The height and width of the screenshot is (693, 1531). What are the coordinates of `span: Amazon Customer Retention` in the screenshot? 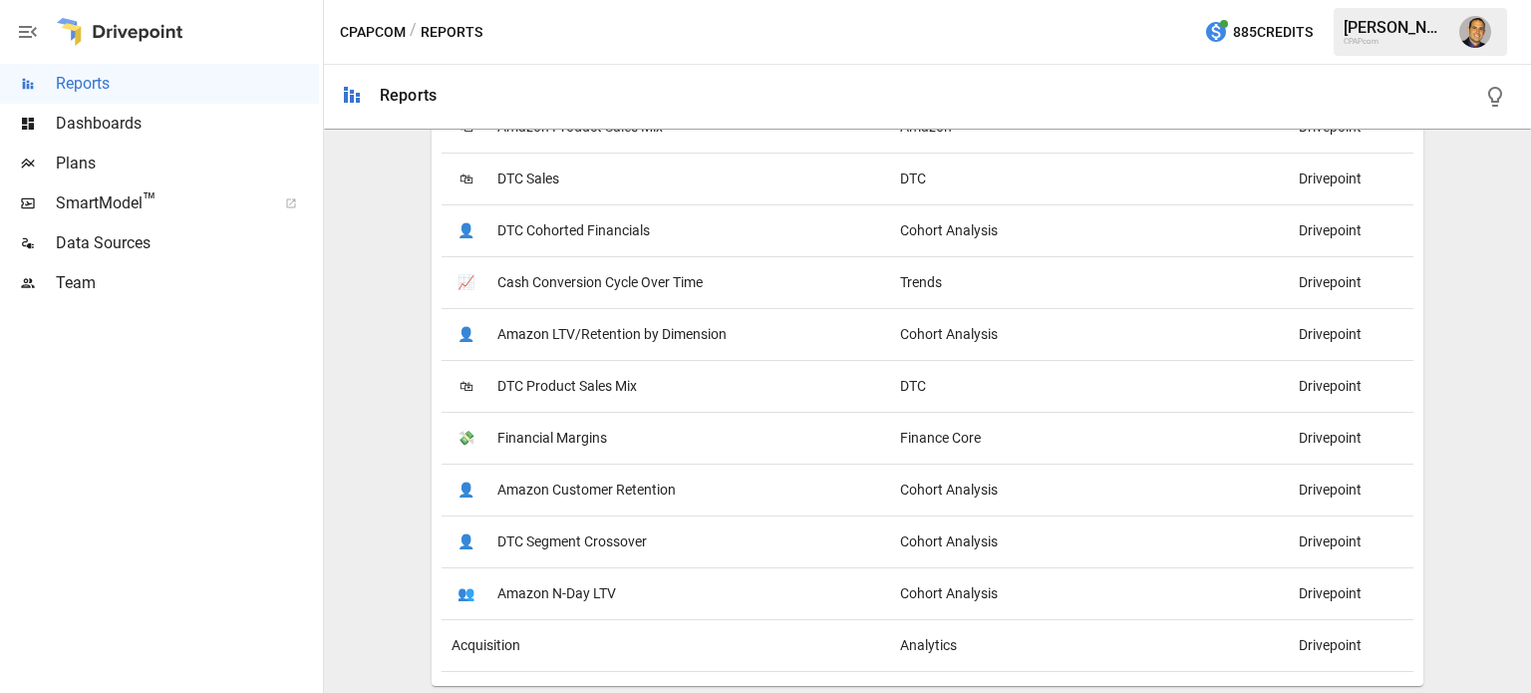 It's located at (586, 489).